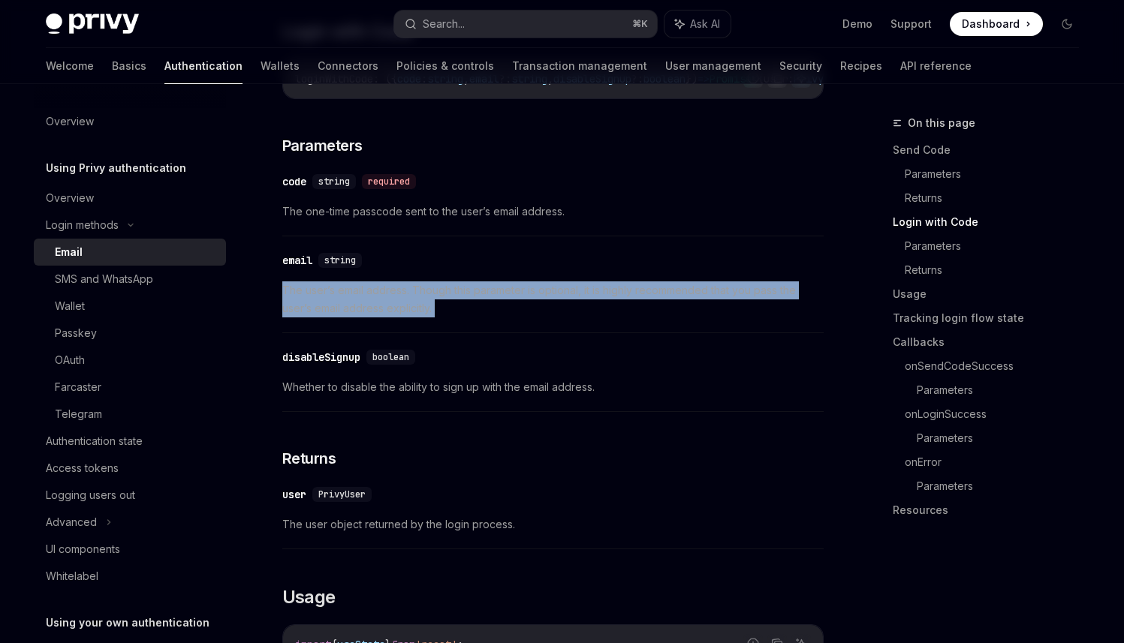  I want to click on a: Email, so click(130, 252).